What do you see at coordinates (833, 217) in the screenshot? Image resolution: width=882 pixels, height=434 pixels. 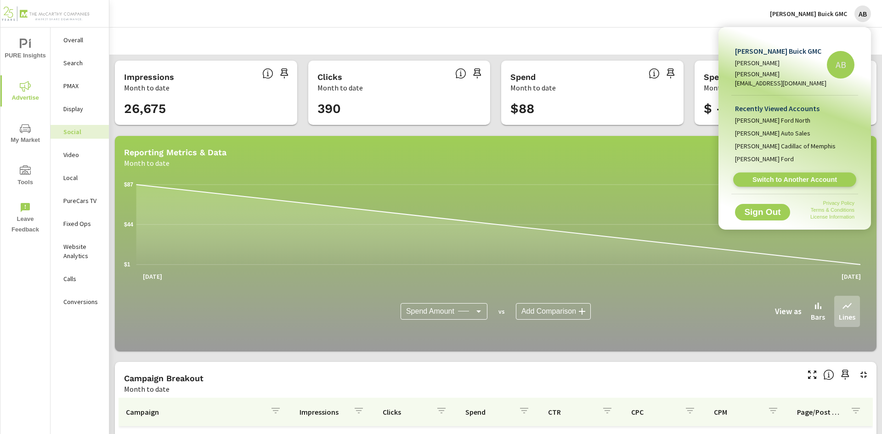 I see `a: License Information` at bounding box center [833, 217].